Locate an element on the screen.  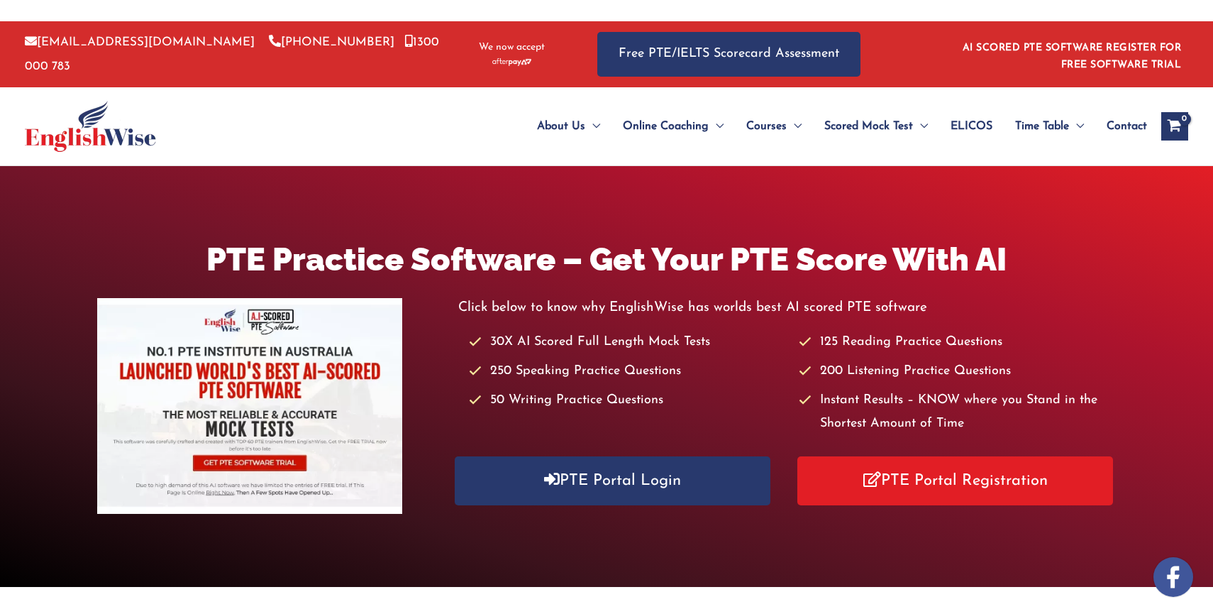
a: Free PTE/IELTS Scorecard Assessment is located at coordinates (729, 54).